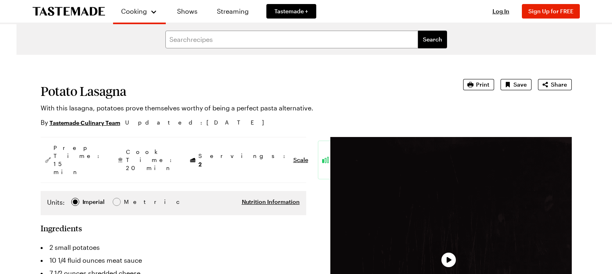 The height and width of the screenshot is (274, 612). What do you see at coordinates (555, 84) in the screenshot?
I see `button: Share` at bounding box center [555, 84].